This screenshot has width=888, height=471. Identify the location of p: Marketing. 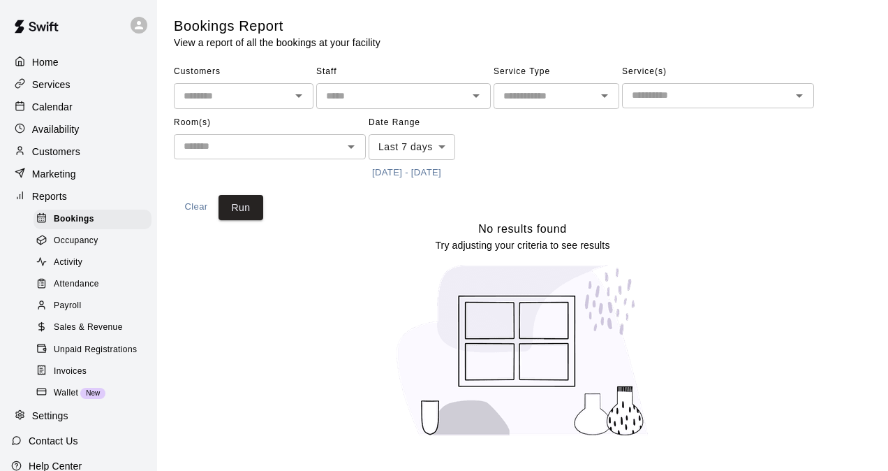
(54, 174).